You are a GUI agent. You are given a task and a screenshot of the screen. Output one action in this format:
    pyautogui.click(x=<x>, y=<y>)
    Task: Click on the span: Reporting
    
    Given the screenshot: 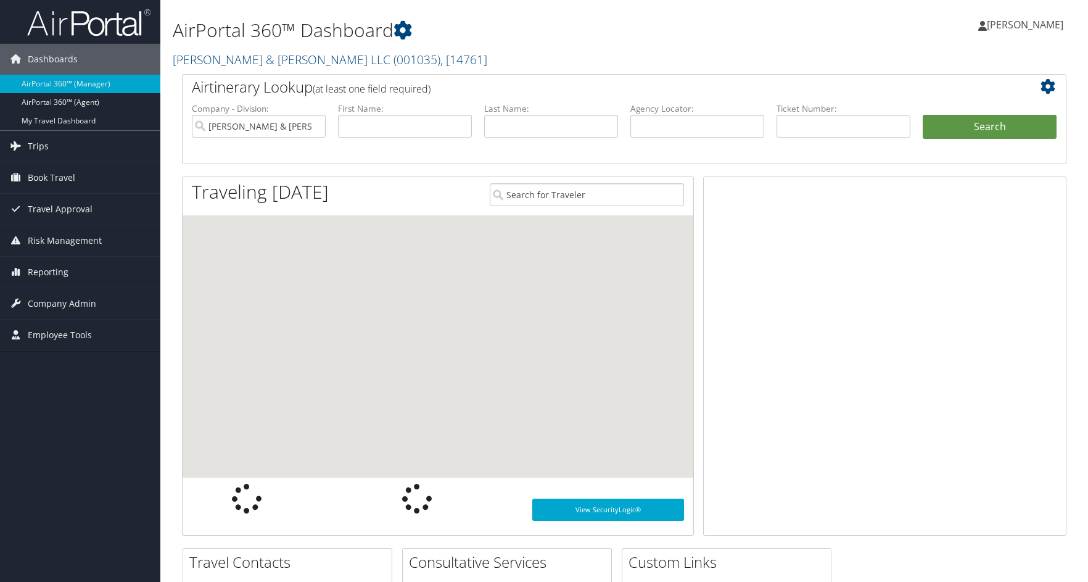 What is the action you would take?
    pyautogui.click(x=48, y=272)
    